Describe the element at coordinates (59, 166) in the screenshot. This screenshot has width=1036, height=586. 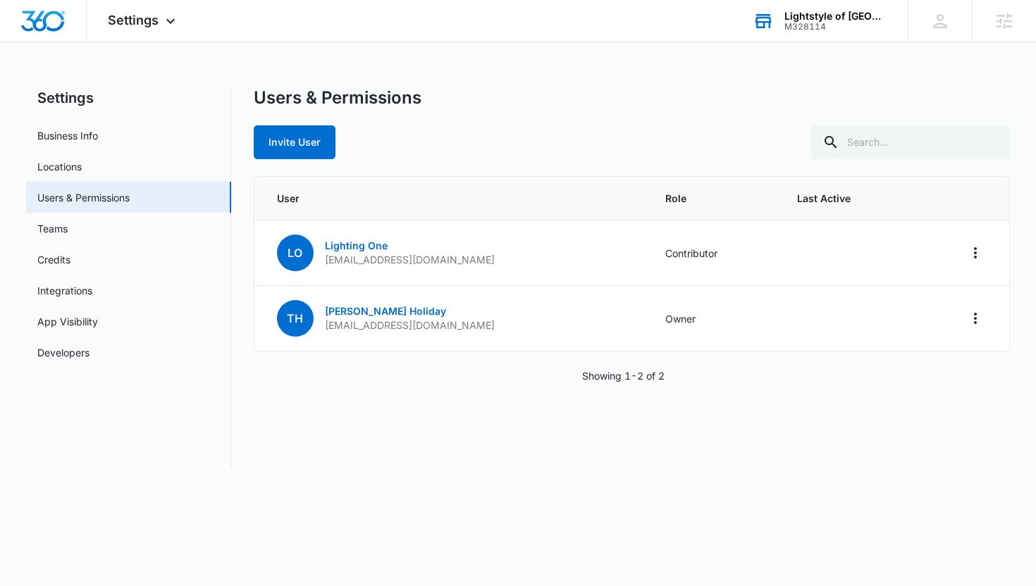
I see `a: Locations` at that location.